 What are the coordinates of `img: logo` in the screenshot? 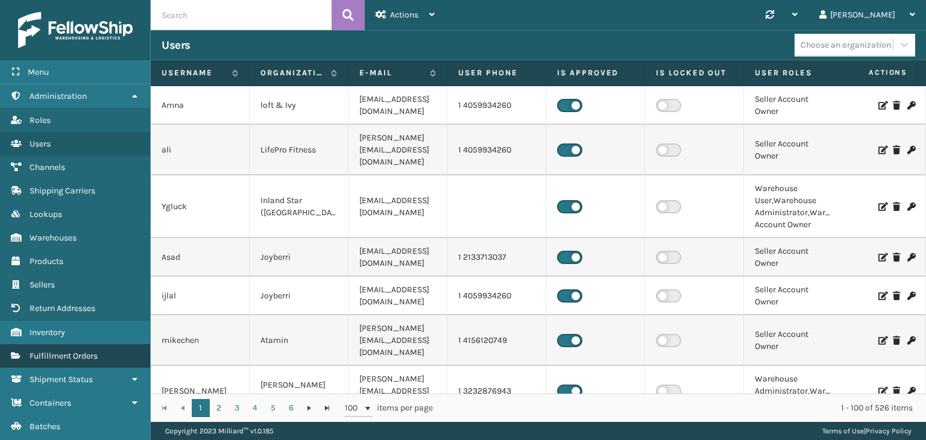 It's located at (75, 30).